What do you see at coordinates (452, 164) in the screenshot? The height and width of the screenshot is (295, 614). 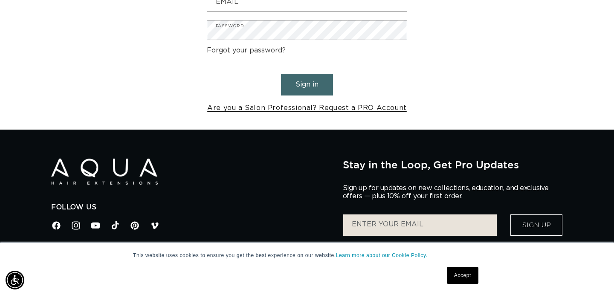 I see `h2: Stay in the Loop, Get Pro Updates` at bounding box center [452, 164].